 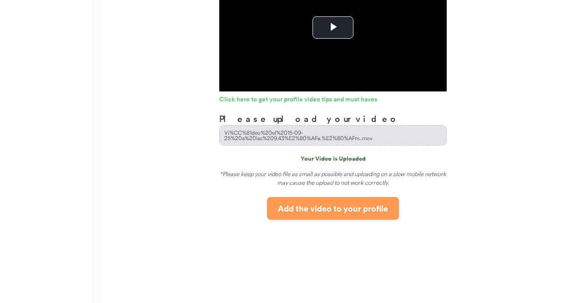 I want to click on div: Your Video is Uploaded, so click(x=333, y=159).